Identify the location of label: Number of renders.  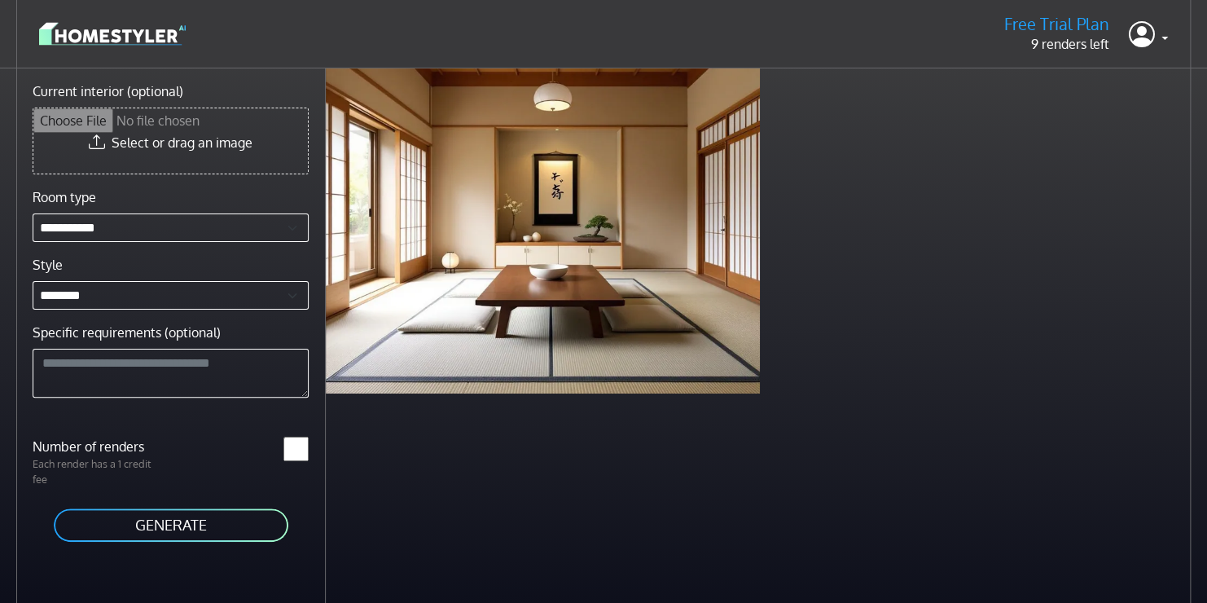
(97, 446).